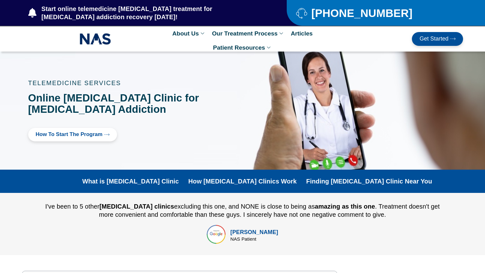  What do you see at coordinates (72, 134) in the screenshot?
I see `a: How to Start the program` at bounding box center [72, 134].